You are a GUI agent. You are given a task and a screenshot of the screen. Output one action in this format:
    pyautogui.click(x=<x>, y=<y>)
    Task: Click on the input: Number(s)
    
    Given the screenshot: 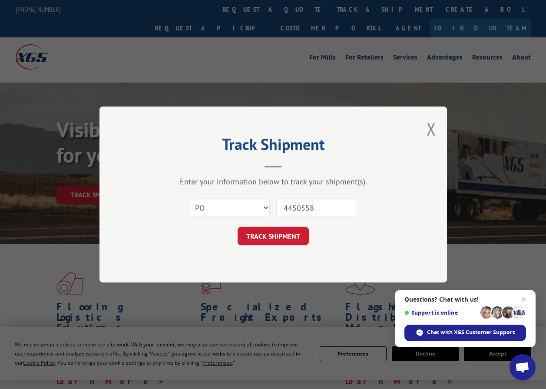 What is the action you would take?
    pyautogui.click(x=316, y=208)
    